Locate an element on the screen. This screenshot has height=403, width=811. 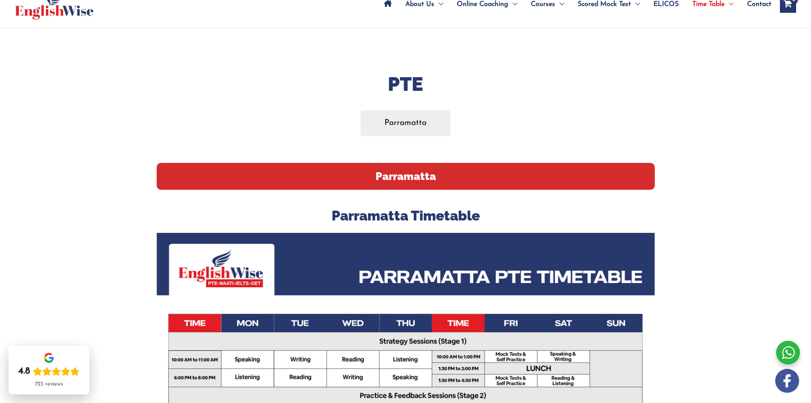
div: Rating: 4.8 out of 5 is located at coordinates (49, 371).